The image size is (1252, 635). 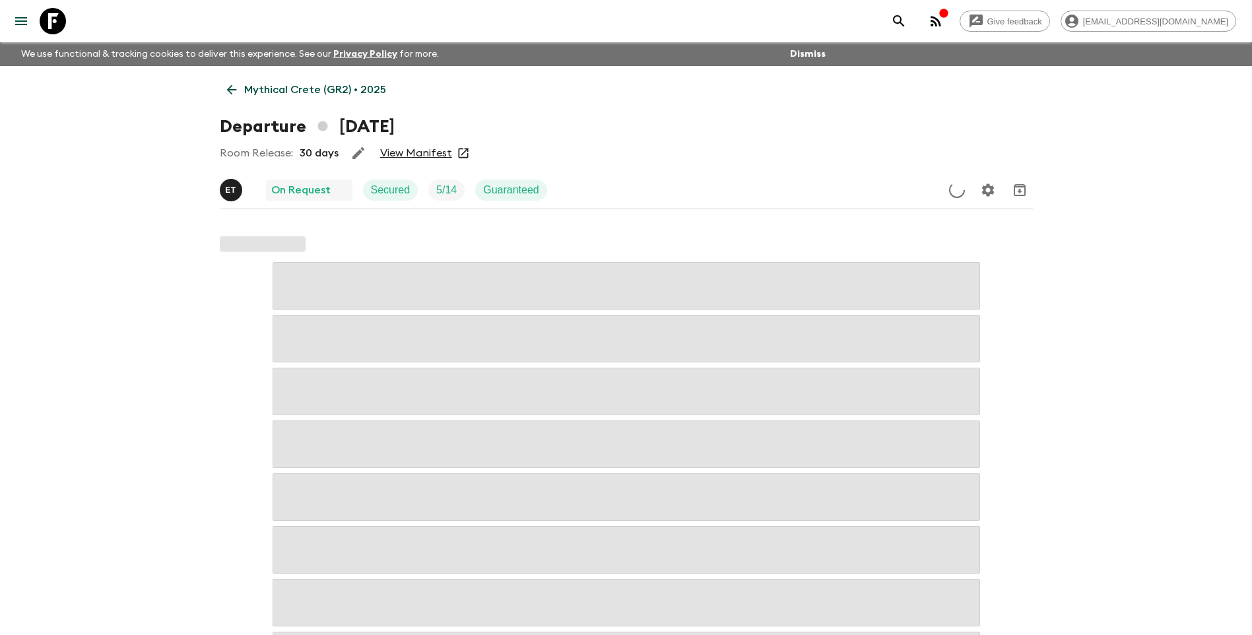 I want to click on button: Update Price, Early Bird Discount and Costs, so click(x=957, y=190).